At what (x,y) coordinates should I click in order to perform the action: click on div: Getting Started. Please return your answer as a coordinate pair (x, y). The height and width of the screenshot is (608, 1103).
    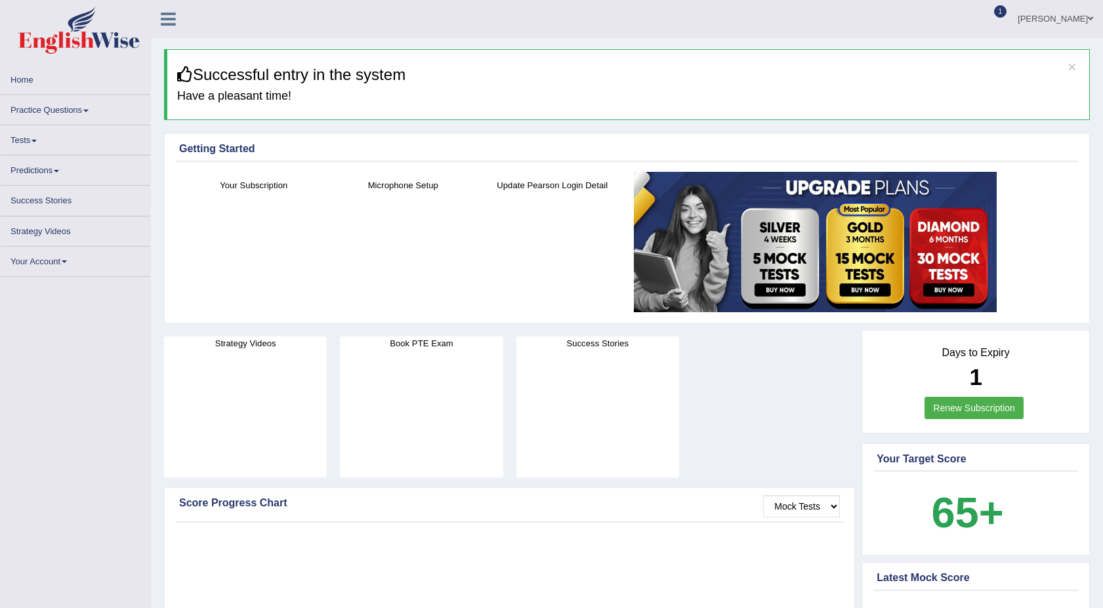
    Looking at the image, I should click on (627, 149).